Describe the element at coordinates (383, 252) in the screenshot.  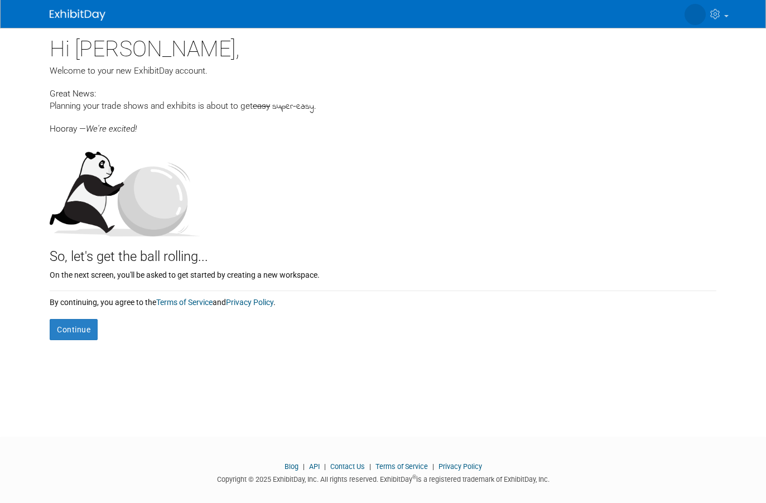
I see `div: So, let's get the ball rolling...` at that location.